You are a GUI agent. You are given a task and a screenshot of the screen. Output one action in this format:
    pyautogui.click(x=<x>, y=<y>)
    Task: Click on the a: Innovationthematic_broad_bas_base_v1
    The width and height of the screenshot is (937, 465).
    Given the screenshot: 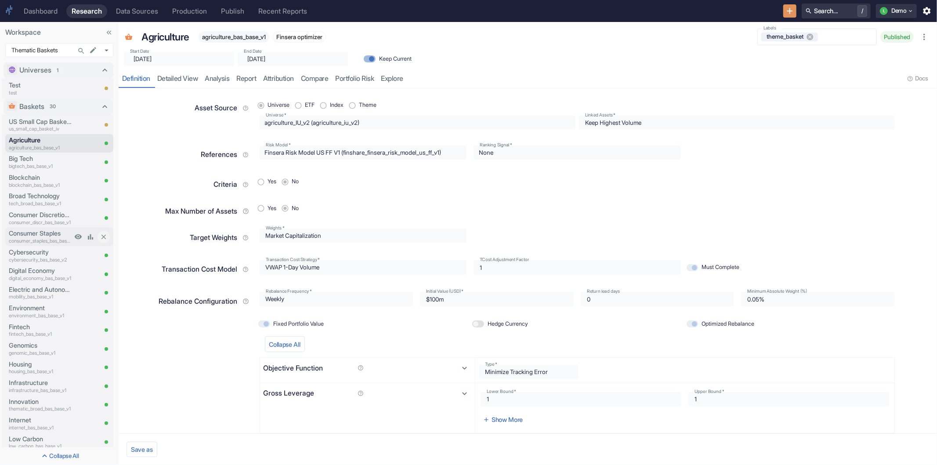 What is the action you would take?
    pyautogui.click(x=40, y=405)
    